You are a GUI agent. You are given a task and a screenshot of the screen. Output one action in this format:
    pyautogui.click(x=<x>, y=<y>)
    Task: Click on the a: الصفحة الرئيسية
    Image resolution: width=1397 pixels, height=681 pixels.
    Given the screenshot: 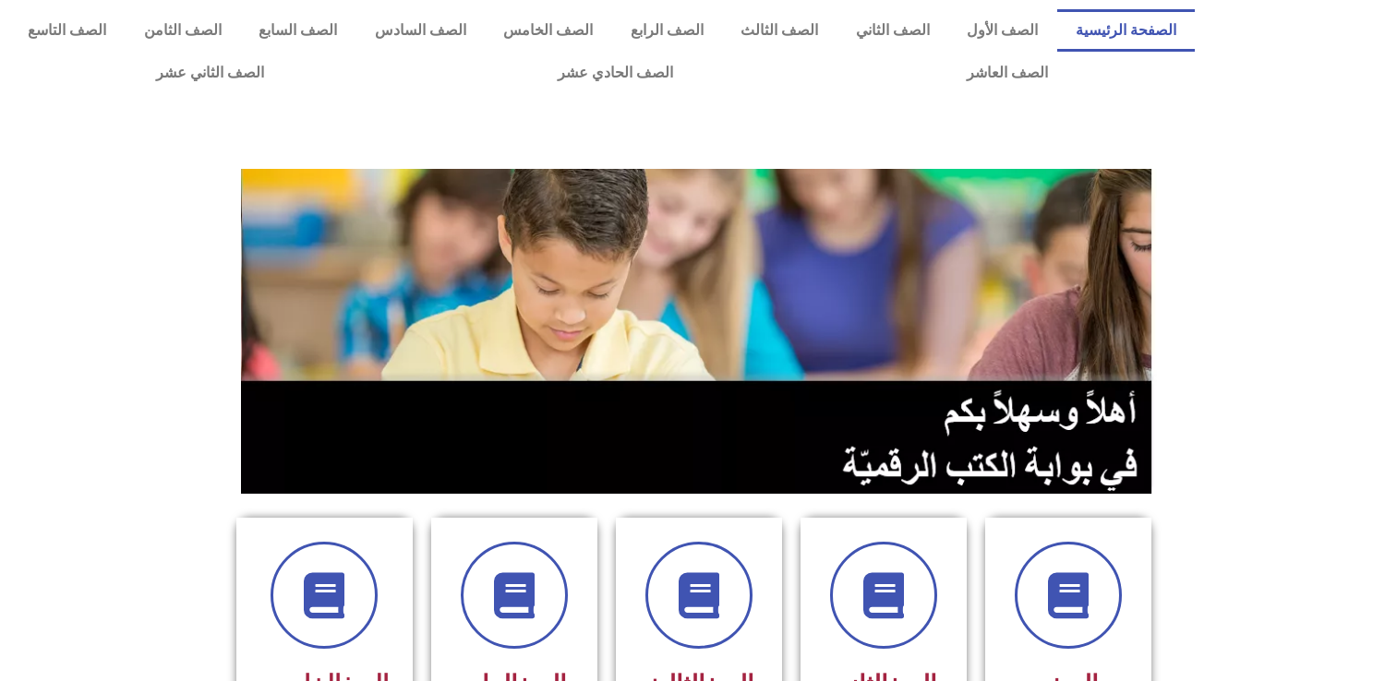 What is the action you would take?
    pyautogui.click(x=1127, y=30)
    